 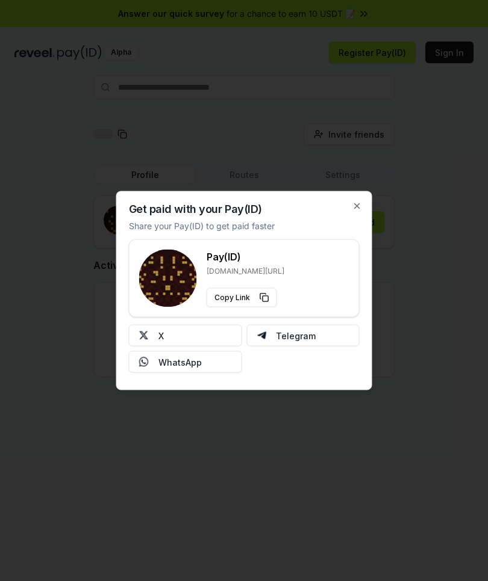 I want to click on button: X, so click(x=185, y=336).